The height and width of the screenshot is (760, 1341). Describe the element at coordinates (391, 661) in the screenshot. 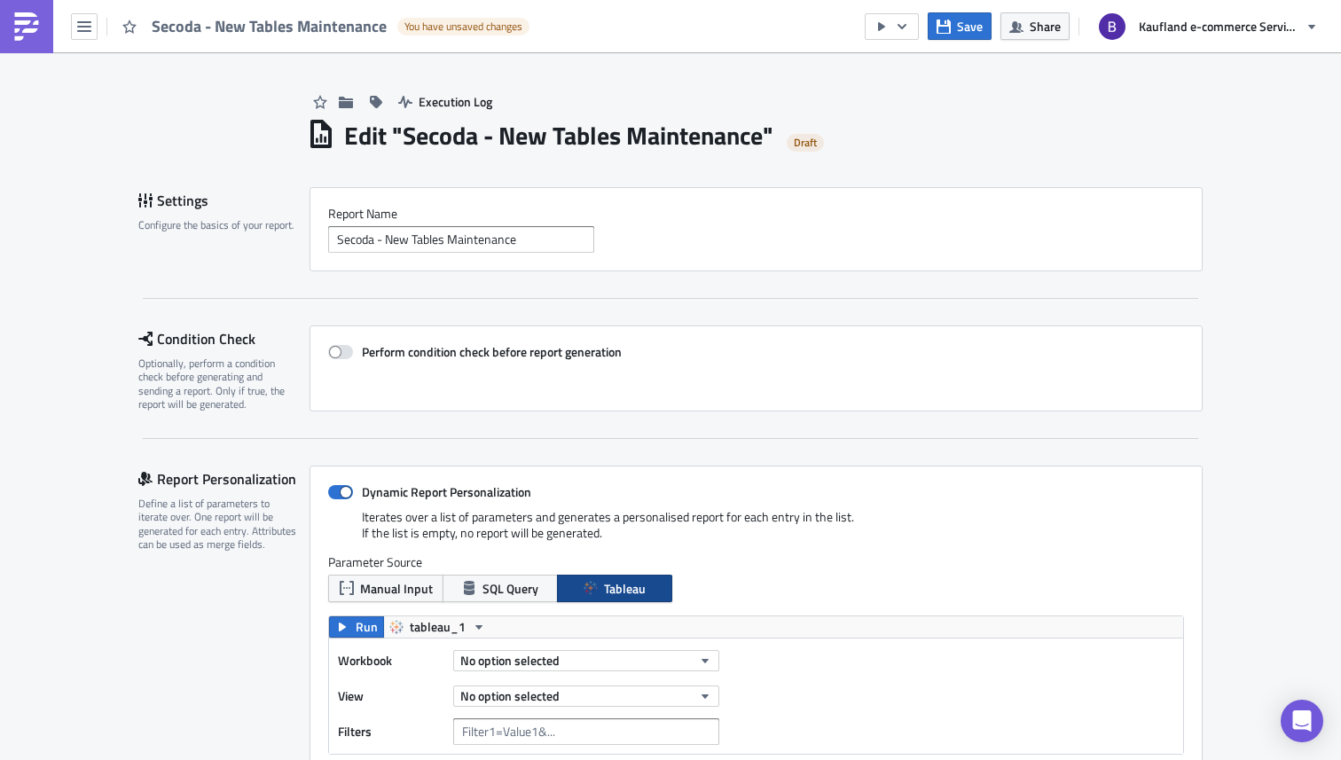

I see `label: Workbook` at that location.